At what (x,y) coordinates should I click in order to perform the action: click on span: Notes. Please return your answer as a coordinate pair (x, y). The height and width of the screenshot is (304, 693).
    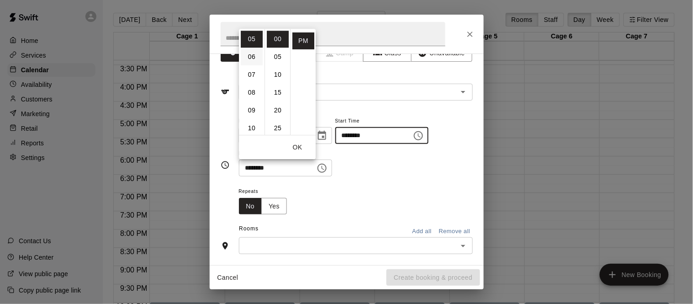
    Looking at the image, I should click on (356, 269).